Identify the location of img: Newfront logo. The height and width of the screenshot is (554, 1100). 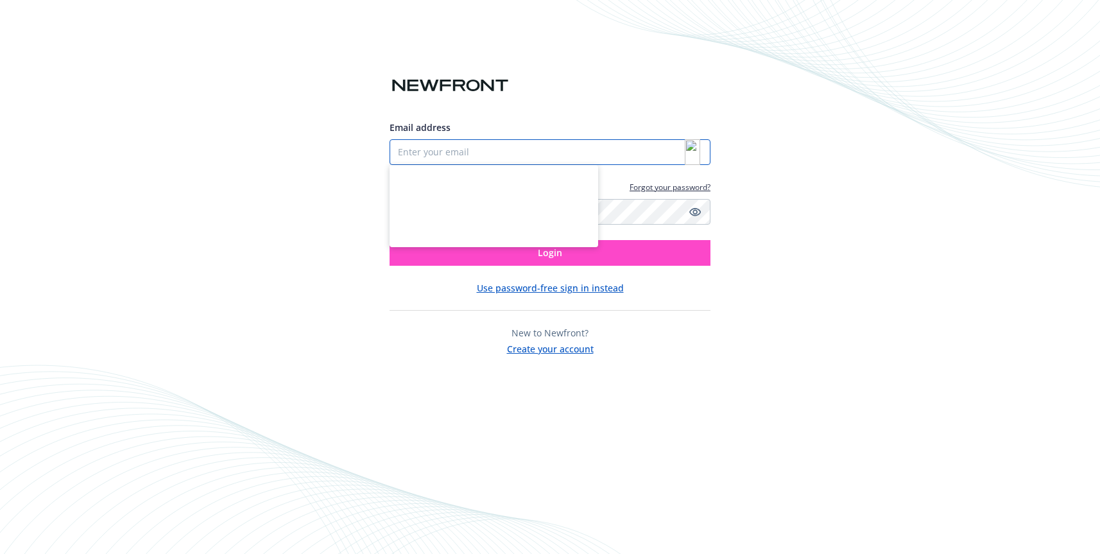
(450, 85).